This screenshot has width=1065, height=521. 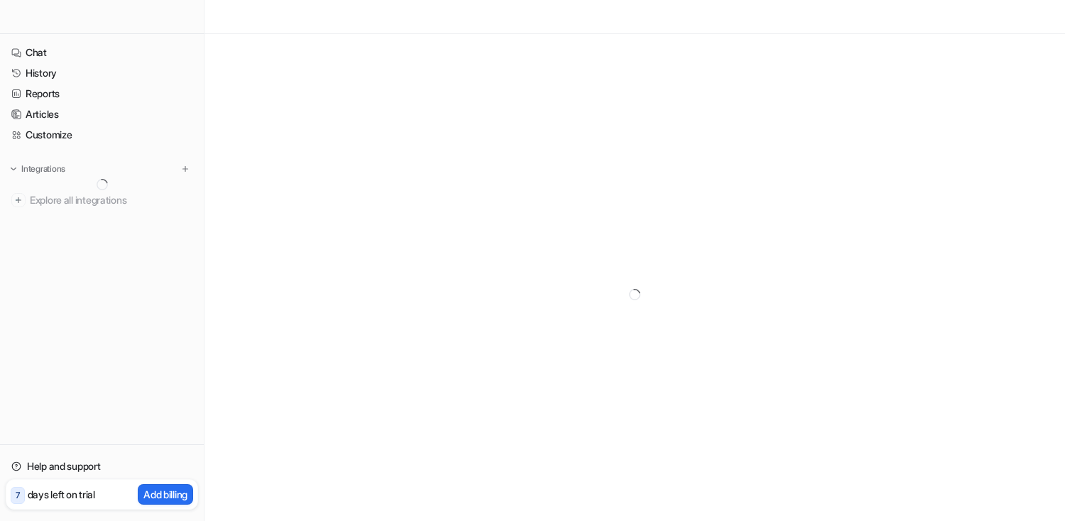 What do you see at coordinates (102, 53) in the screenshot?
I see `a: Chat` at bounding box center [102, 53].